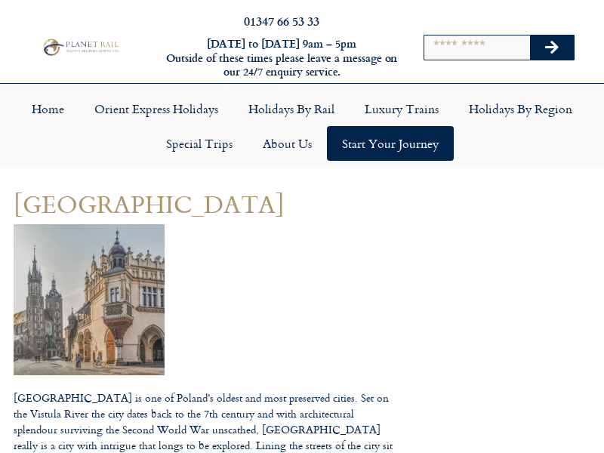 The height and width of the screenshot is (453, 604). What do you see at coordinates (390, 143) in the screenshot?
I see `a: Start your Journey` at bounding box center [390, 143].